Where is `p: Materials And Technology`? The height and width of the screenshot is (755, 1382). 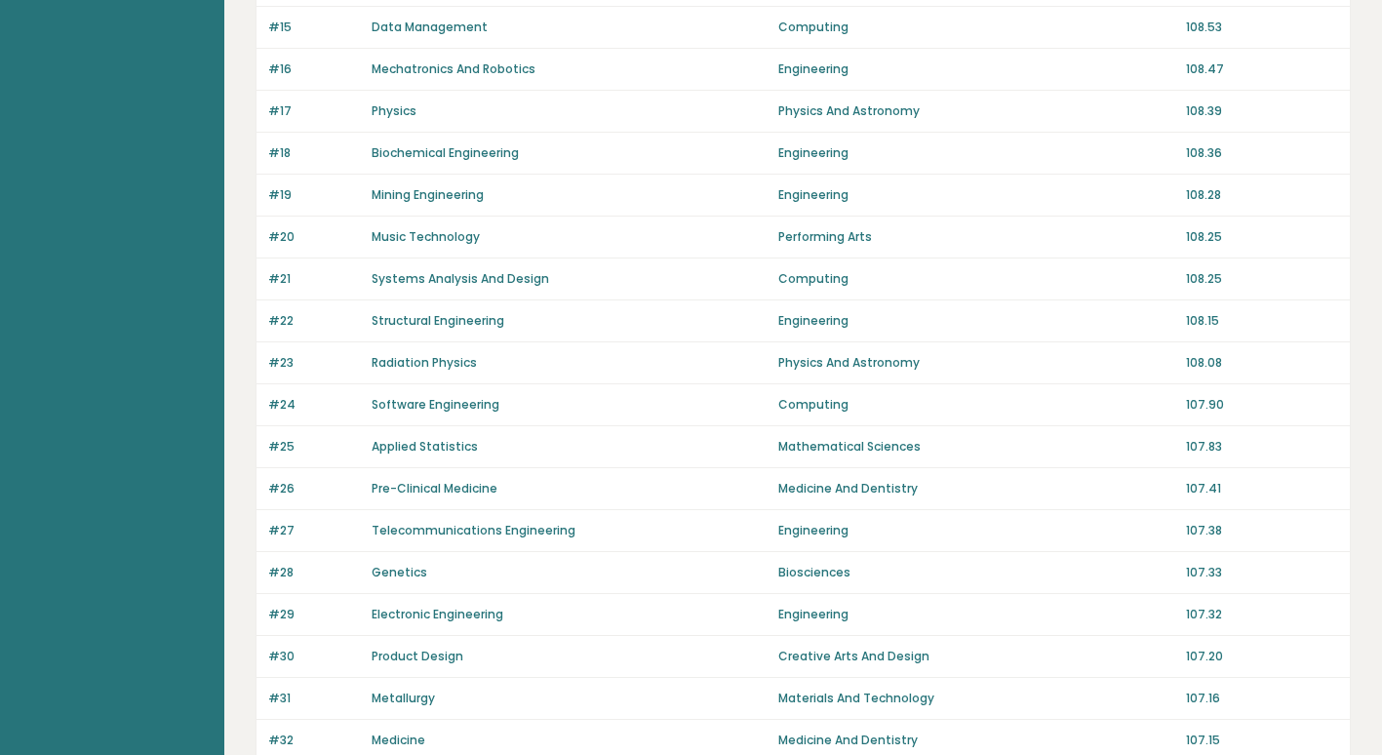
p: Materials And Technology is located at coordinates (976, 698).